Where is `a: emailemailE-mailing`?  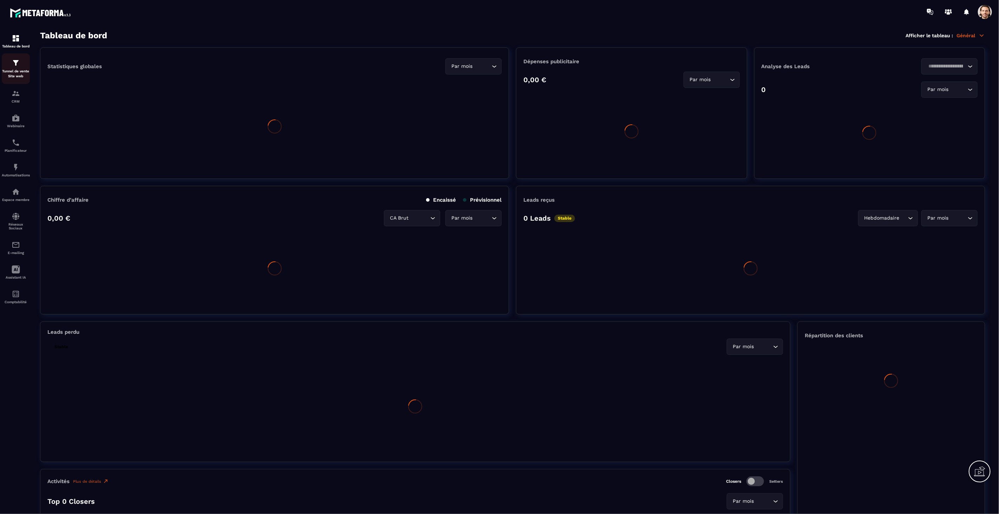 a: emailemailE-mailing is located at coordinates (16, 248).